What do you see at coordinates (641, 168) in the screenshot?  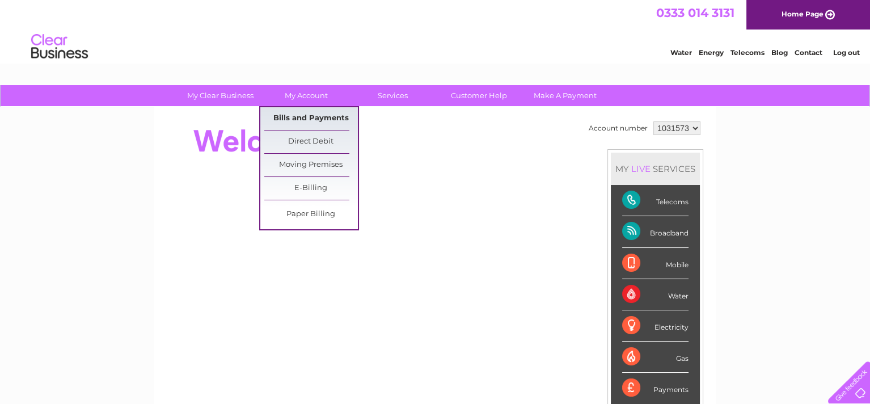 I see `div: LIVE` at bounding box center [641, 168].